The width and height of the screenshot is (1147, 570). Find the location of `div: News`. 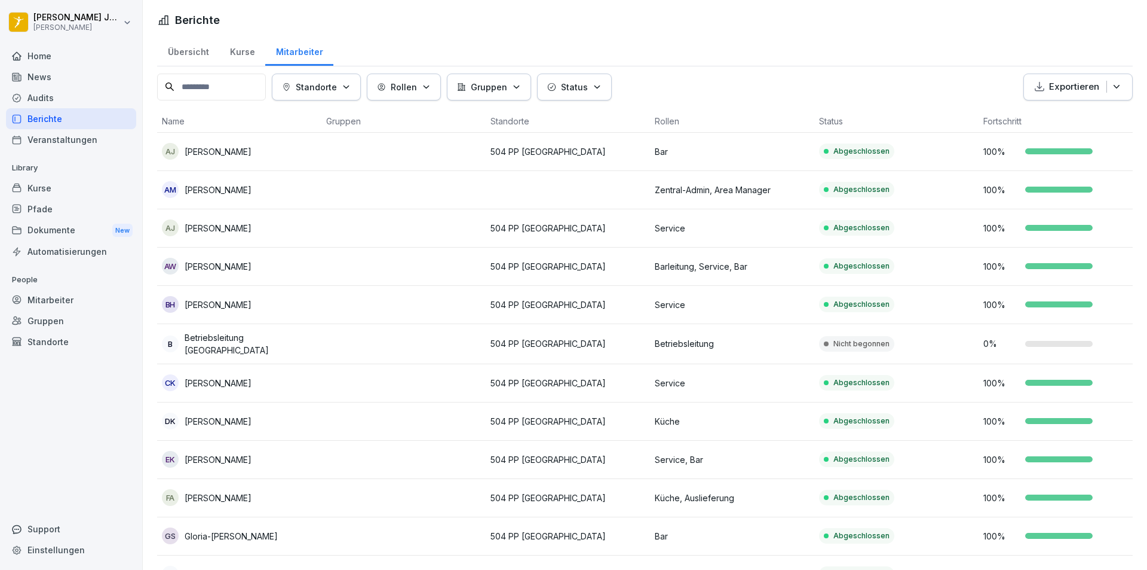

div: News is located at coordinates (71, 76).